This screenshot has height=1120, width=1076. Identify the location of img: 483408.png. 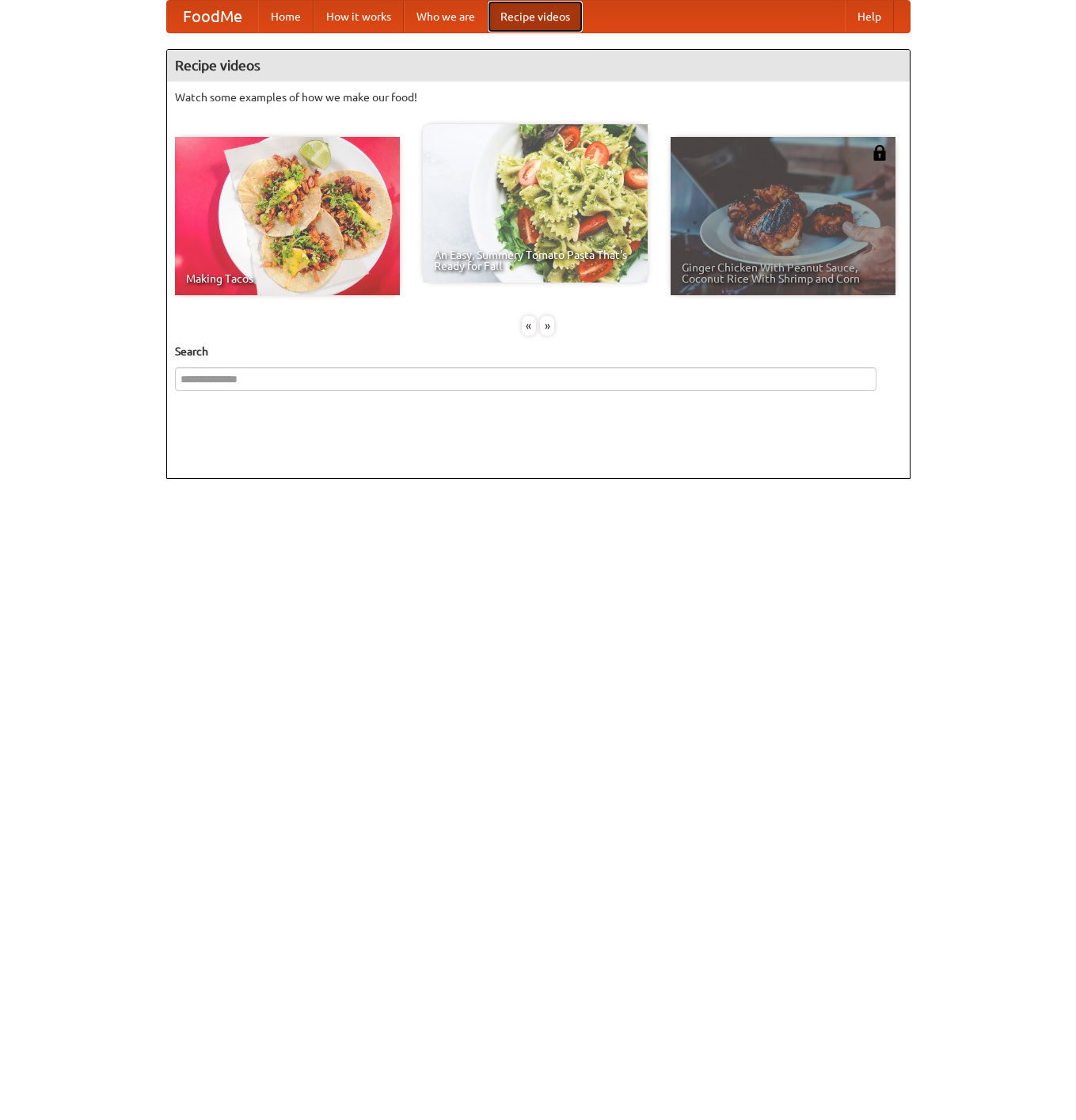
(879, 153).